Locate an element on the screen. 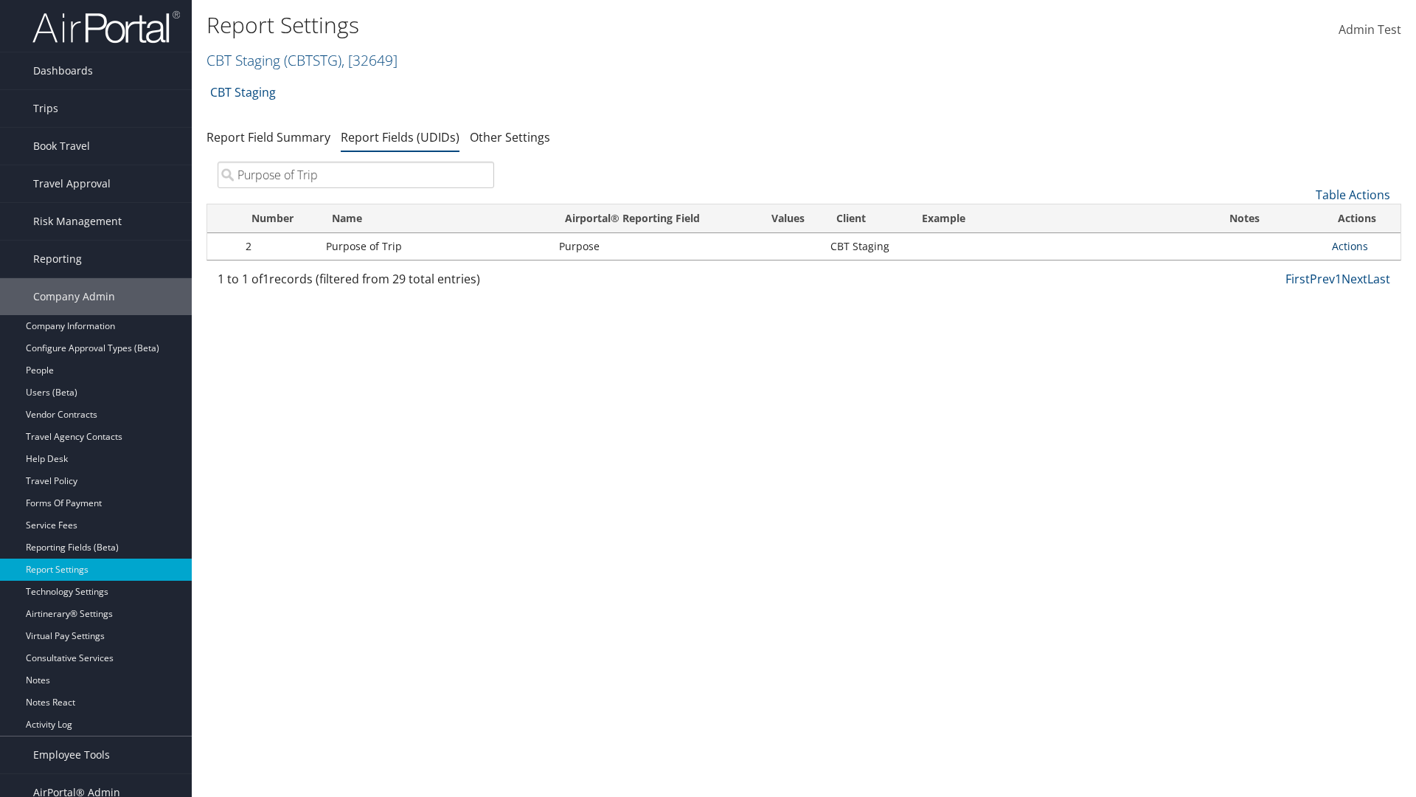  a: 1 is located at coordinates (1338, 279).